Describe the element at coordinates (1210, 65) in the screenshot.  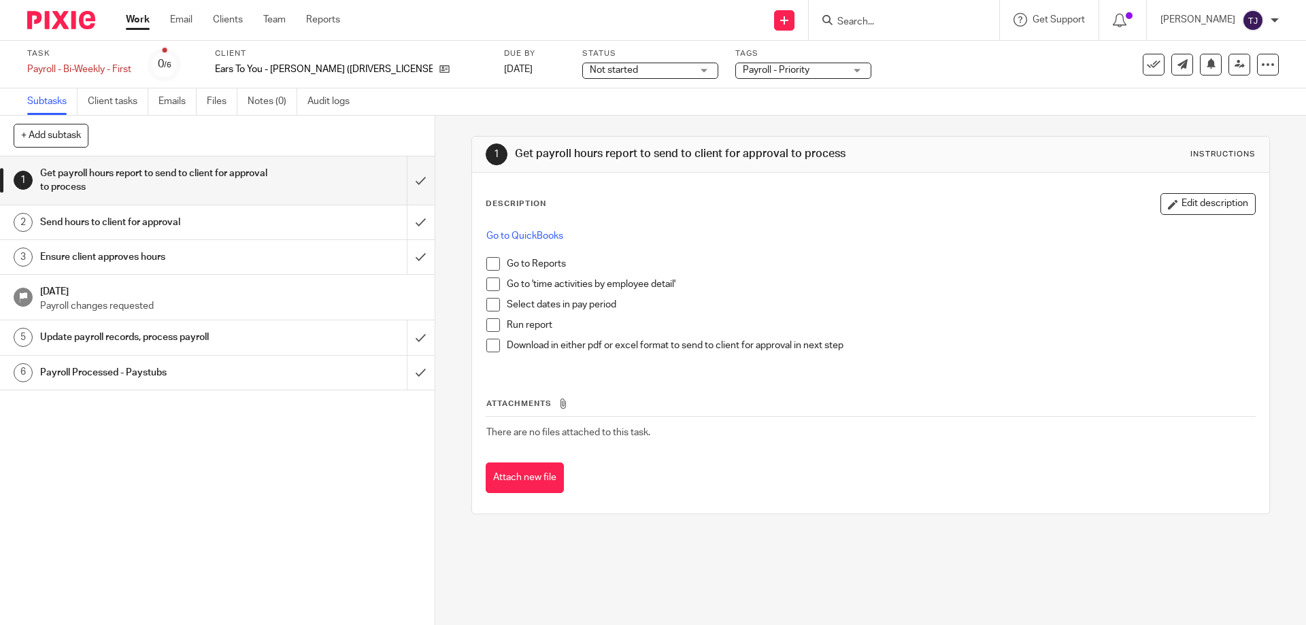
I see `button: Snooze task` at that location.